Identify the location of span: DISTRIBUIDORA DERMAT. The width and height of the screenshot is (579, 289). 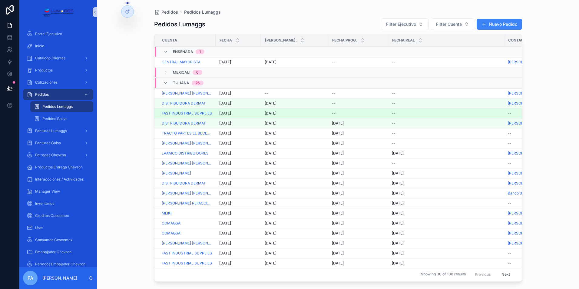
(184, 103).